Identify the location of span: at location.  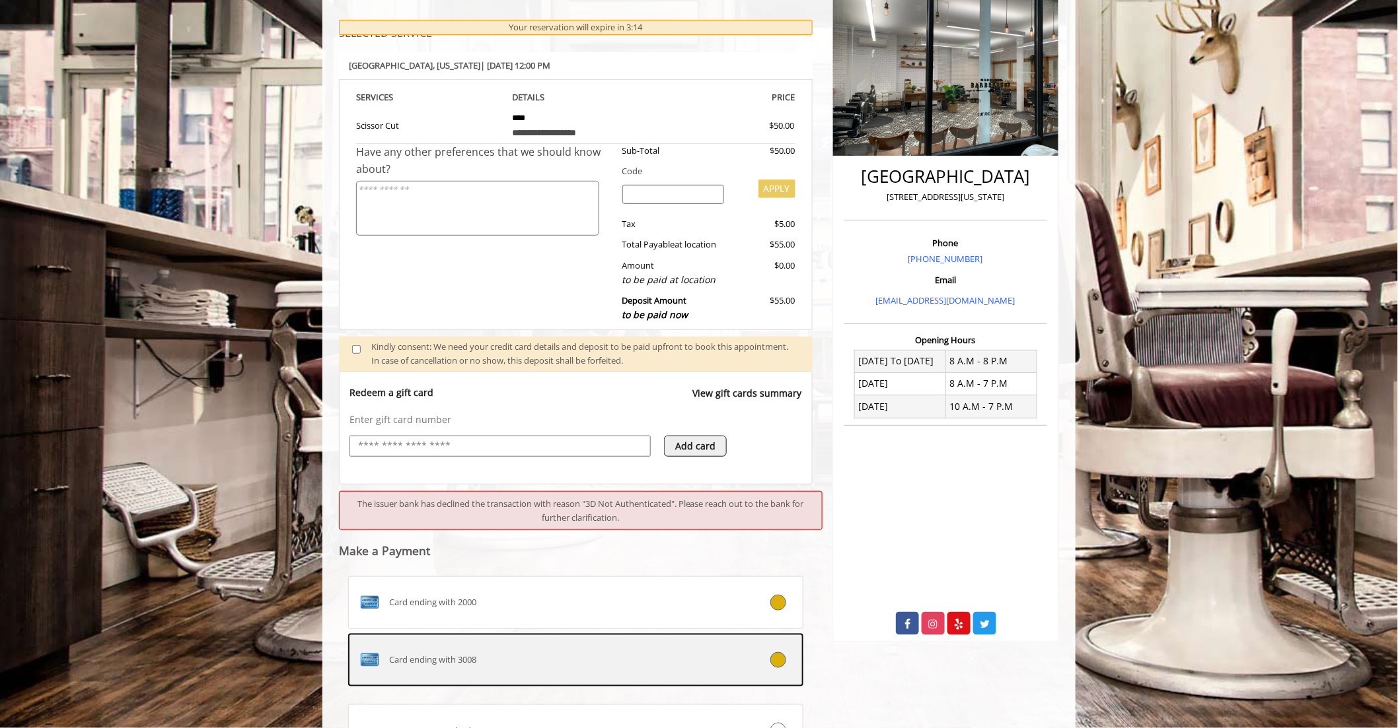
(695, 244).